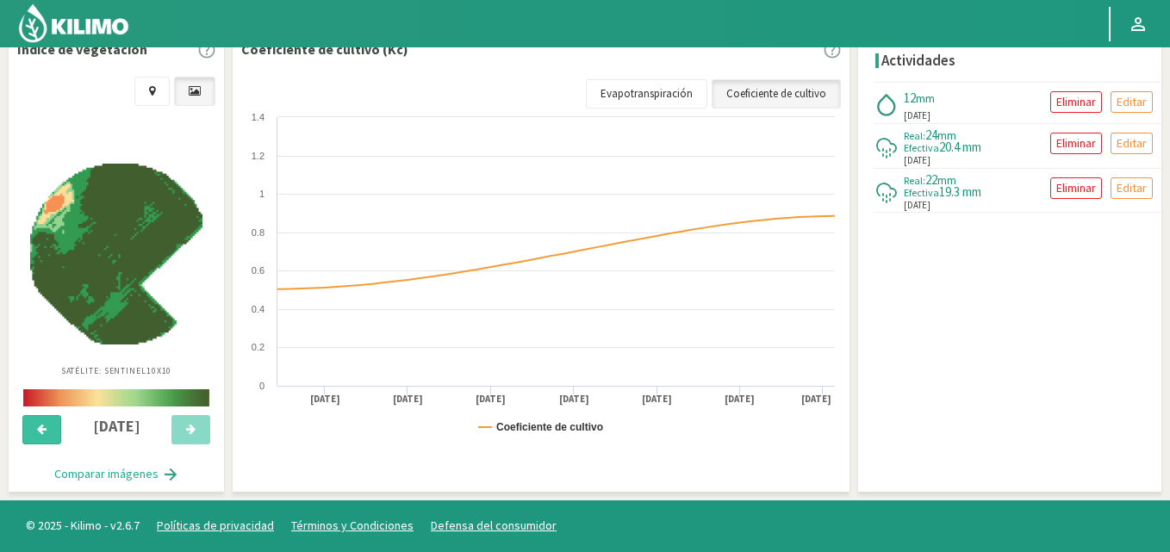 Image resolution: width=1170 pixels, height=552 pixels. Describe the element at coordinates (352, 525) in the screenshot. I see `a: Términos y Condiciones` at that location.